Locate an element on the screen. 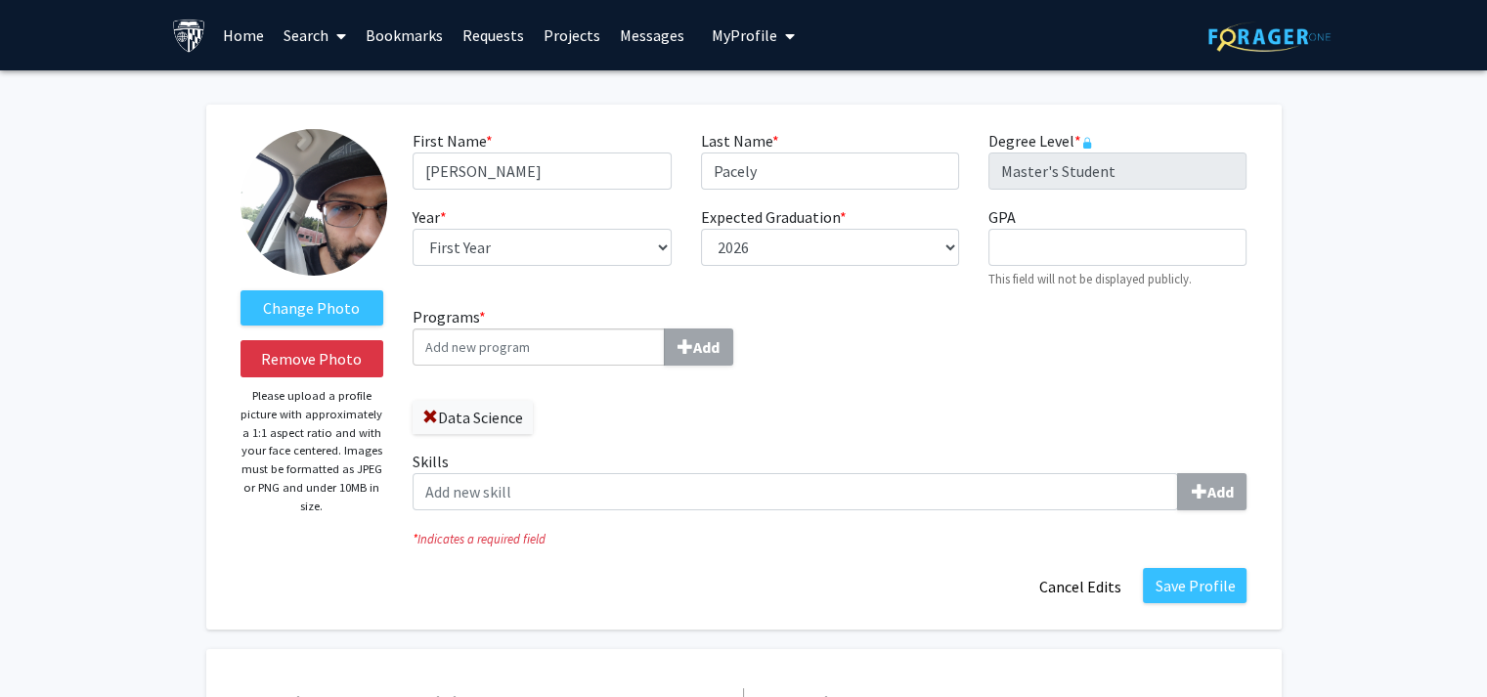  a: Bookmarks is located at coordinates (404, 35).